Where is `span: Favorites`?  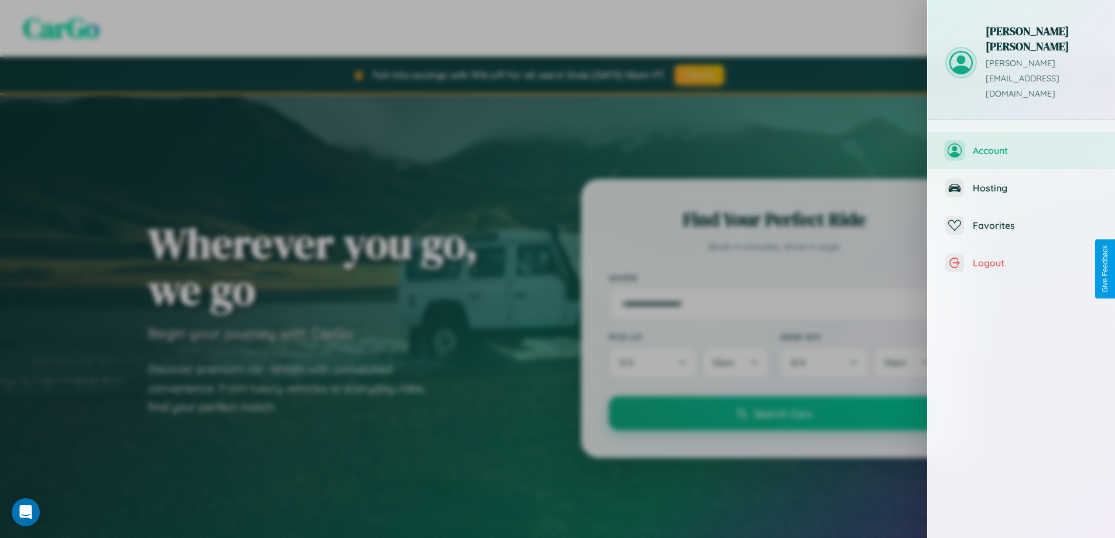
span: Favorites is located at coordinates (1035, 225).